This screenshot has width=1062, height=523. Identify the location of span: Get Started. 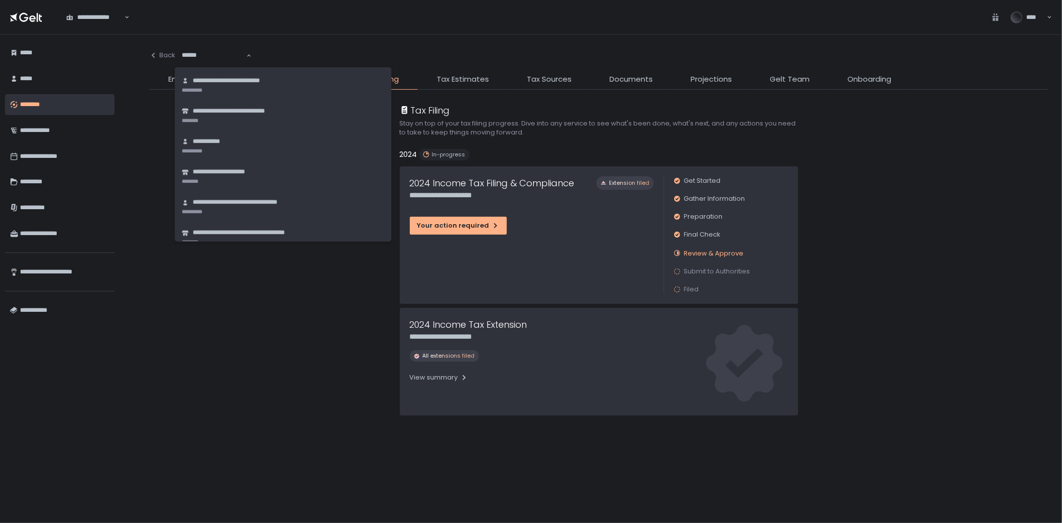
(703, 181).